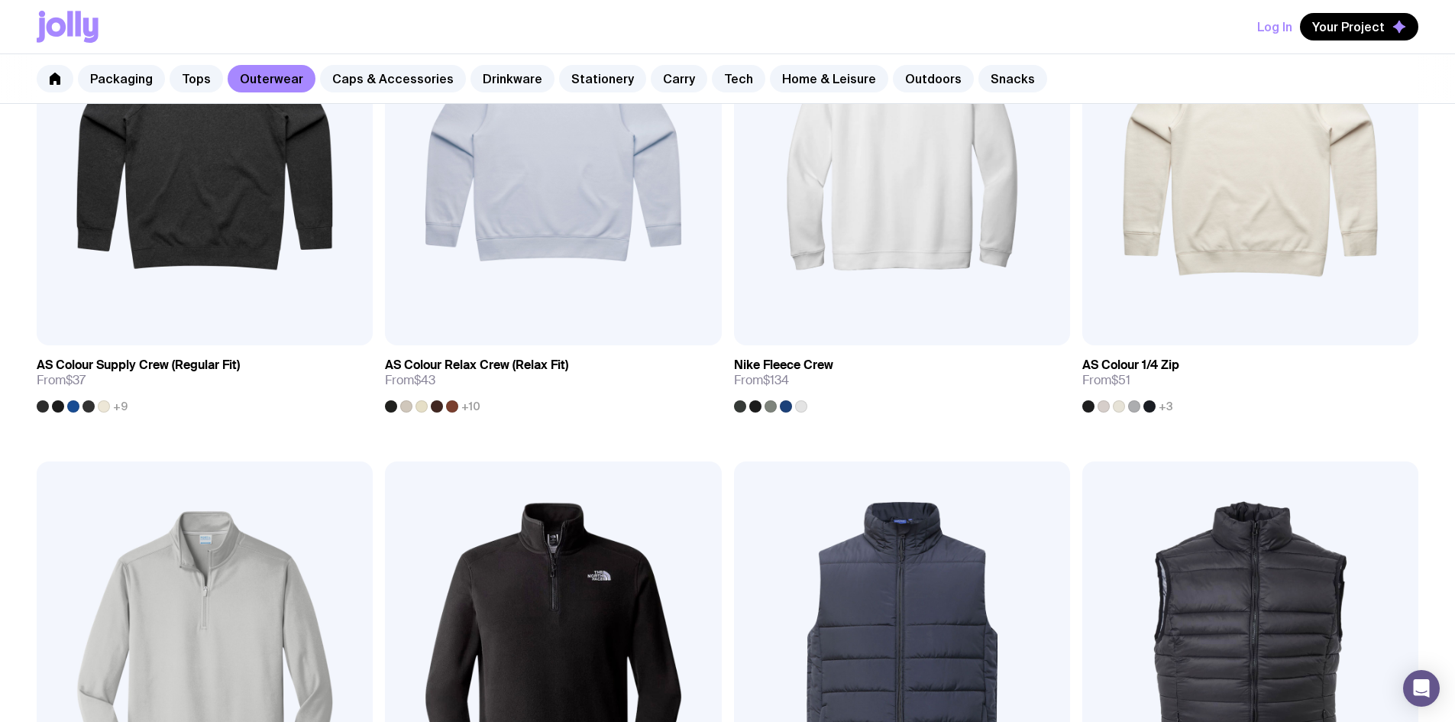  What do you see at coordinates (205, 379) in the screenshot?
I see `a: AS Colour Supply Crew (Regular Fit)From$37+9` at bounding box center [205, 379].